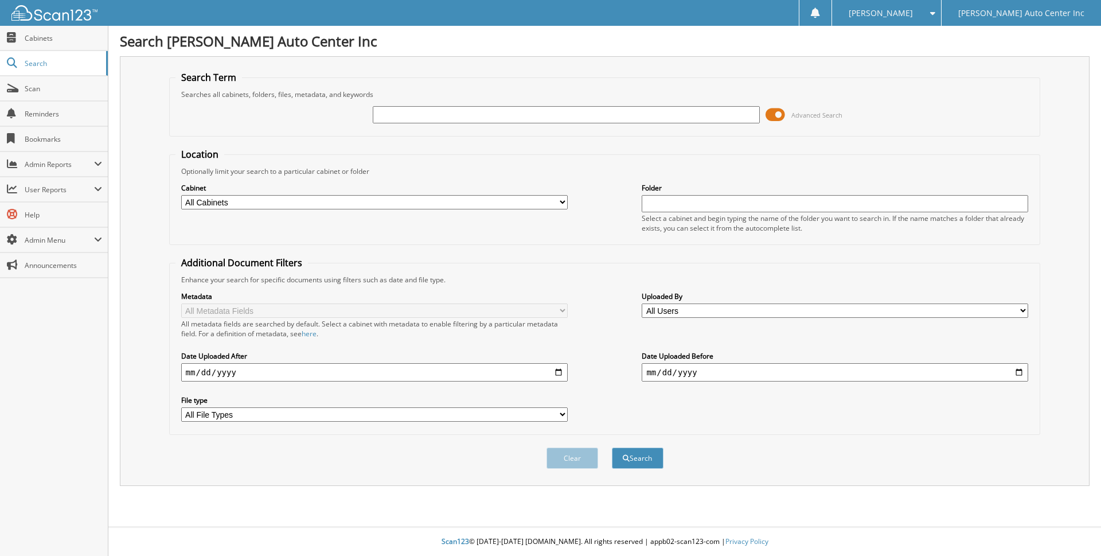  I want to click on span: Admin Menu, so click(59, 240).